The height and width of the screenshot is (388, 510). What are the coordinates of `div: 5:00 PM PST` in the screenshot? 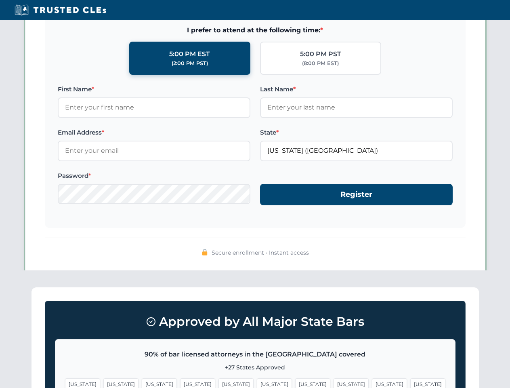 It's located at (321, 54).